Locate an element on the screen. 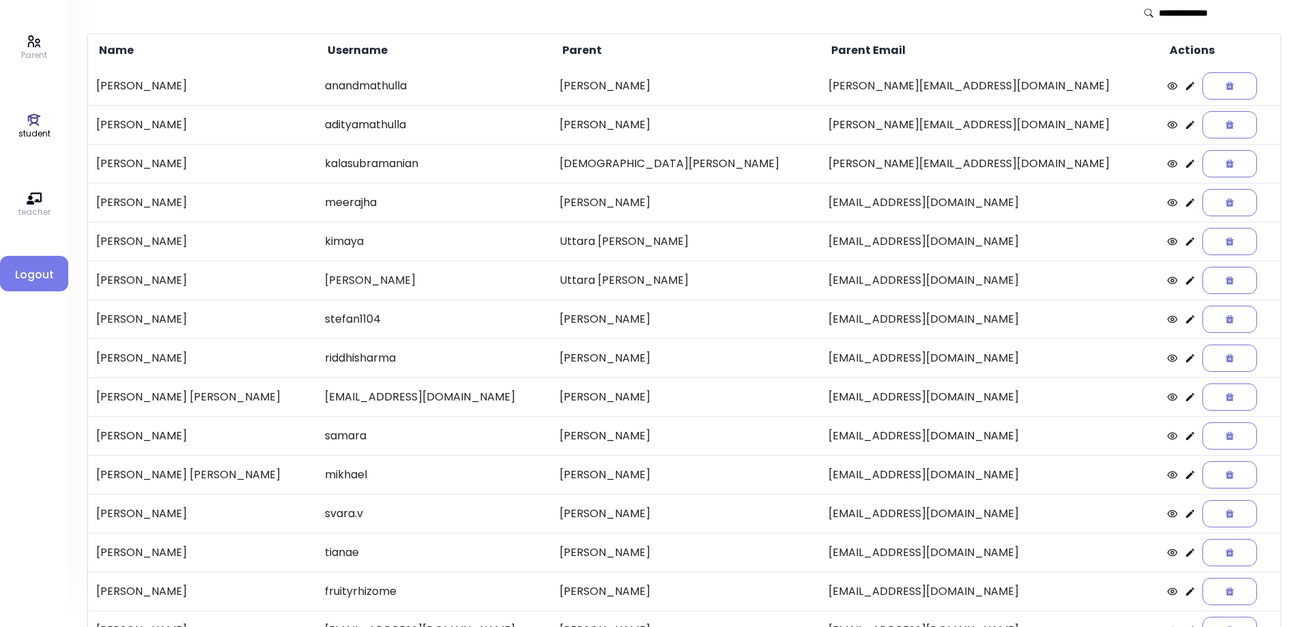 The height and width of the screenshot is (627, 1300). a: student is located at coordinates (34, 126).